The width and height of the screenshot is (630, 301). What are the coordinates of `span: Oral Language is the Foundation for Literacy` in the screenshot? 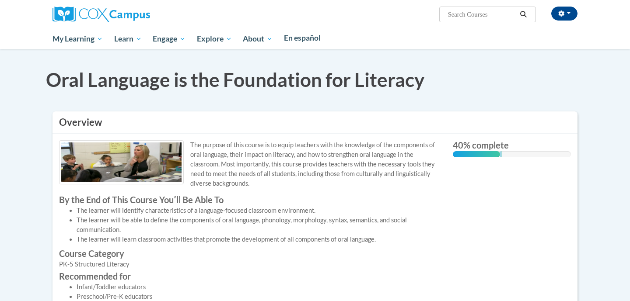 It's located at (235, 80).